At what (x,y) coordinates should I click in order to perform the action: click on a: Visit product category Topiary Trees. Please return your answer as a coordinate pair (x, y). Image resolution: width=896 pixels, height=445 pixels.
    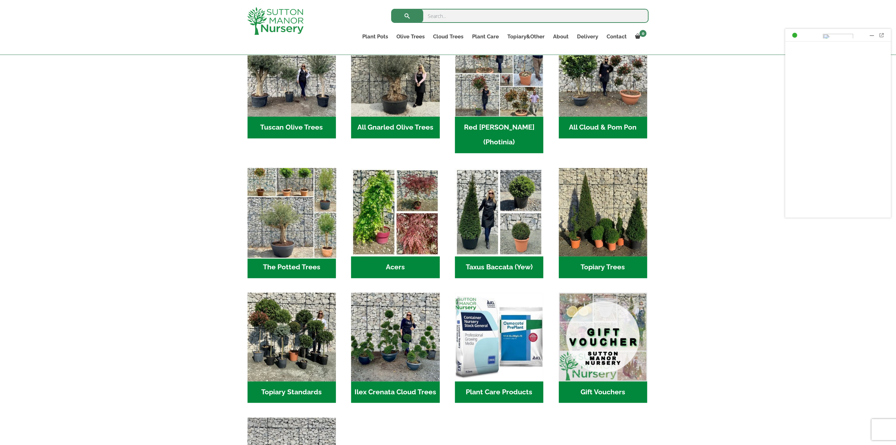
    Looking at the image, I should click on (603, 223).